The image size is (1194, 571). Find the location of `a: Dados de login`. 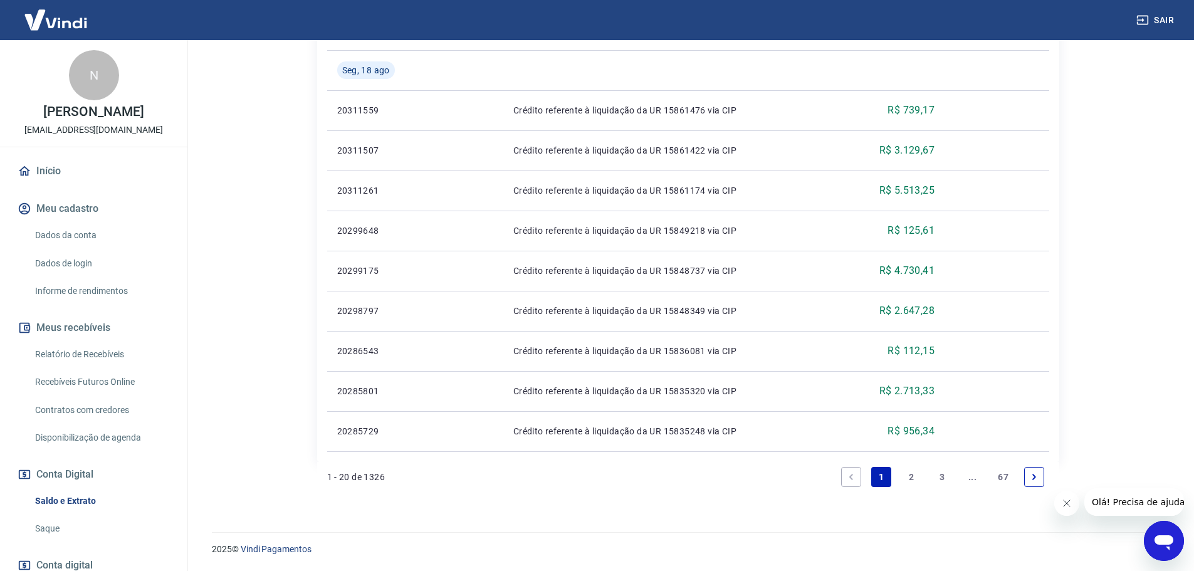

a: Dados de login is located at coordinates (101, 263).